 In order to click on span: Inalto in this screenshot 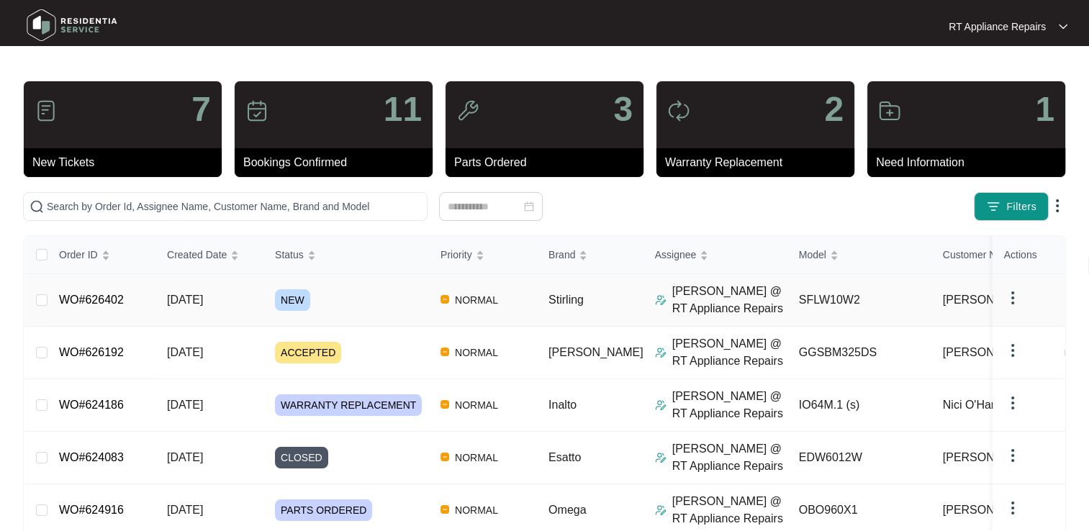, I will do `click(562, 405)`.